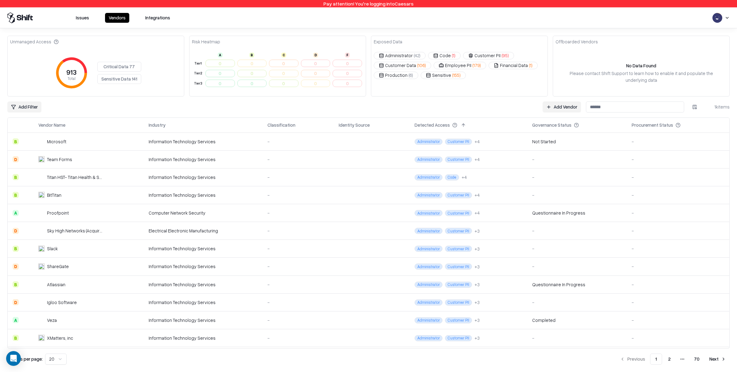  What do you see at coordinates (60, 337) in the screenshot?
I see `div: XMatters, inc` at bounding box center [60, 337].